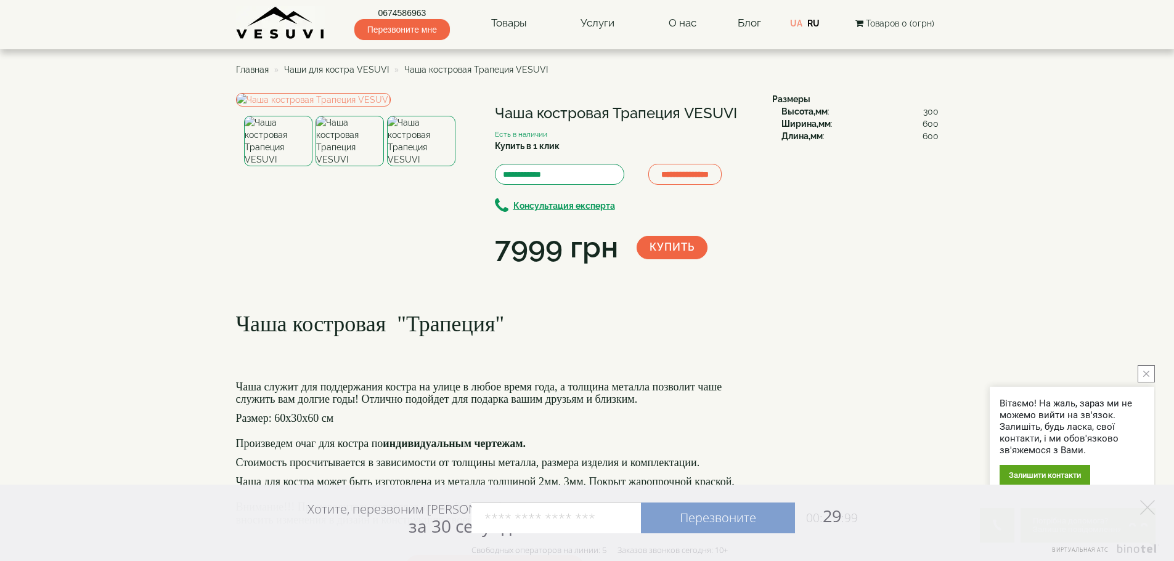  What do you see at coordinates (468, 463) in the screenshot?
I see `font: Стоимость просчитывается в зависимости от толщины металла, размера изделия и комплектации.` at bounding box center [468, 463].